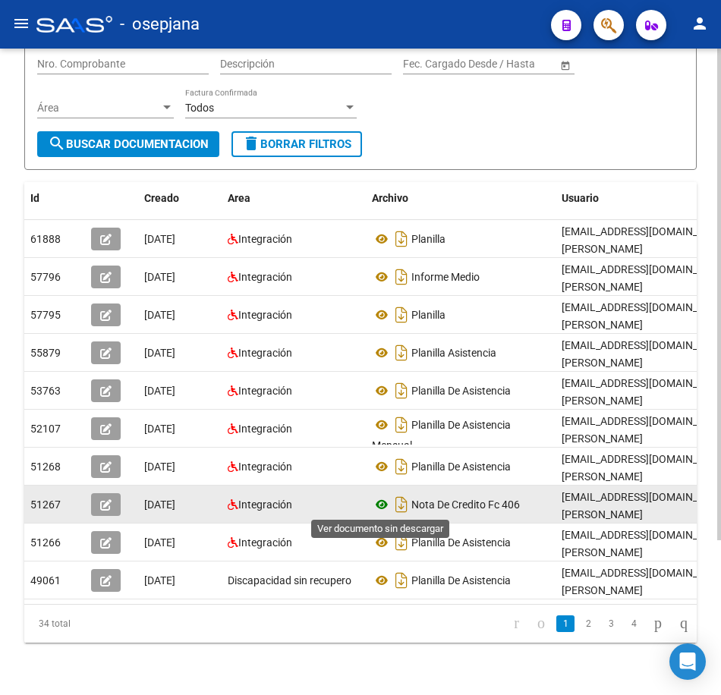 The width and height of the screenshot is (721, 695). I want to click on a: 4, so click(634, 624).